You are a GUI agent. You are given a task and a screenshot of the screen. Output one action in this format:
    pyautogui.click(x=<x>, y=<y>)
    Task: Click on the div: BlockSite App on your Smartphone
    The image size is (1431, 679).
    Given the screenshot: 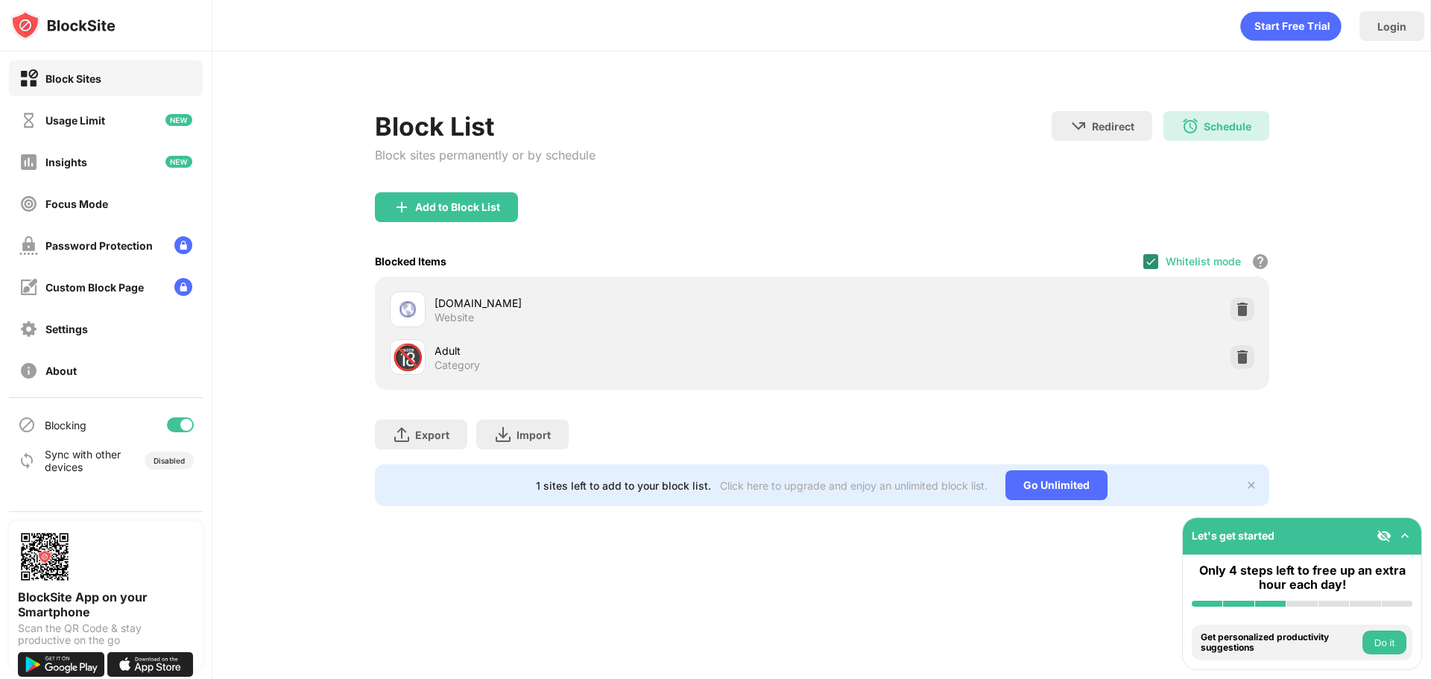 What is the action you would take?
    pyautogui.click(x=106, y=604)
    